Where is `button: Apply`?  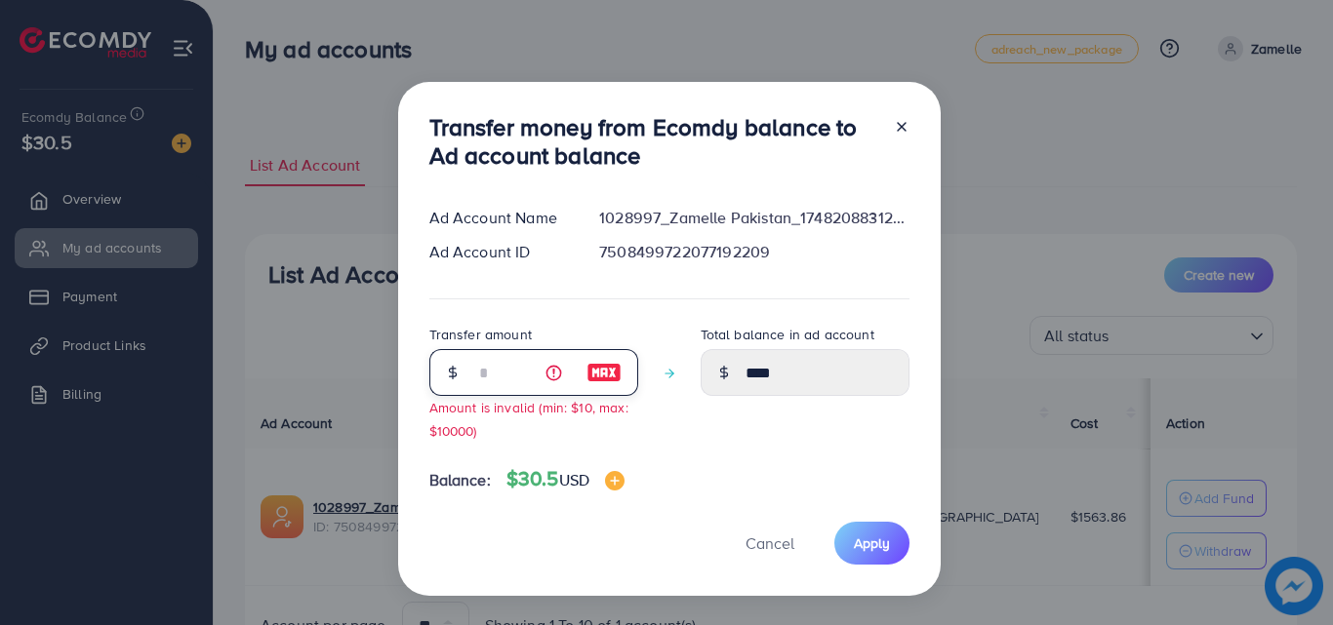 button: Apply is located at coordinates (871, 542).